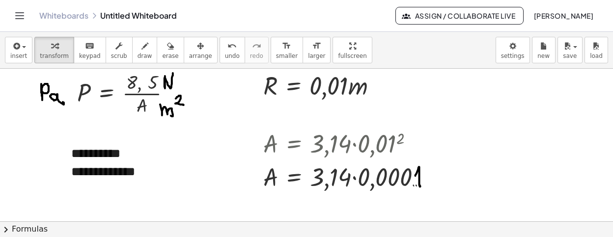 This screenshot has width=613, height=237. I want to click on span: settings, so click(513, 56).